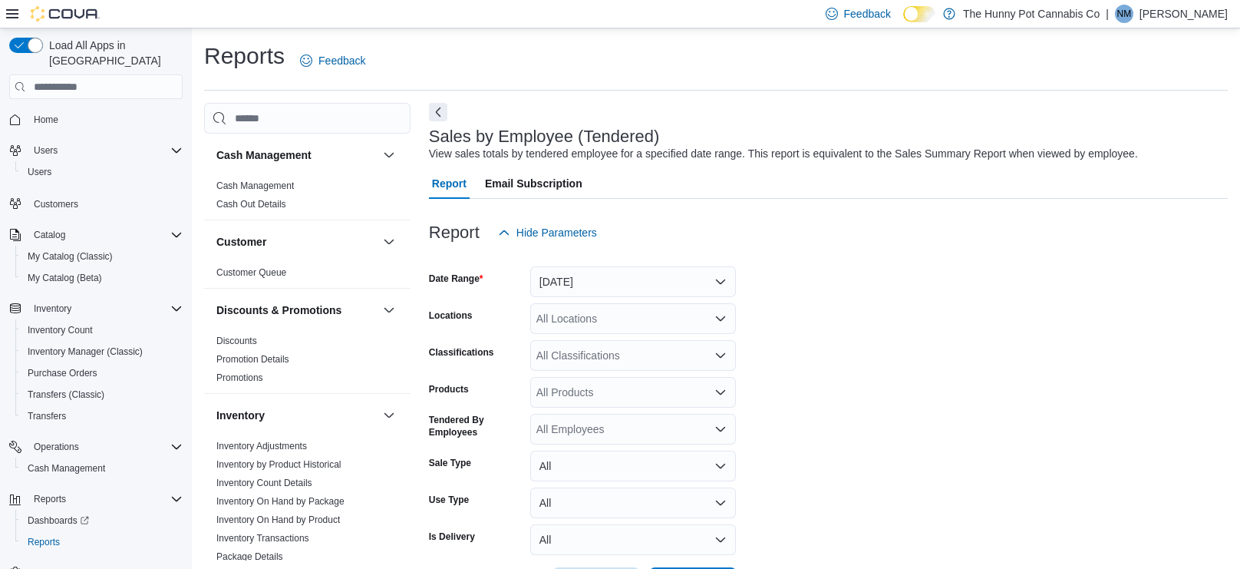  I want to click on span: Inventory, so click(105, 309).